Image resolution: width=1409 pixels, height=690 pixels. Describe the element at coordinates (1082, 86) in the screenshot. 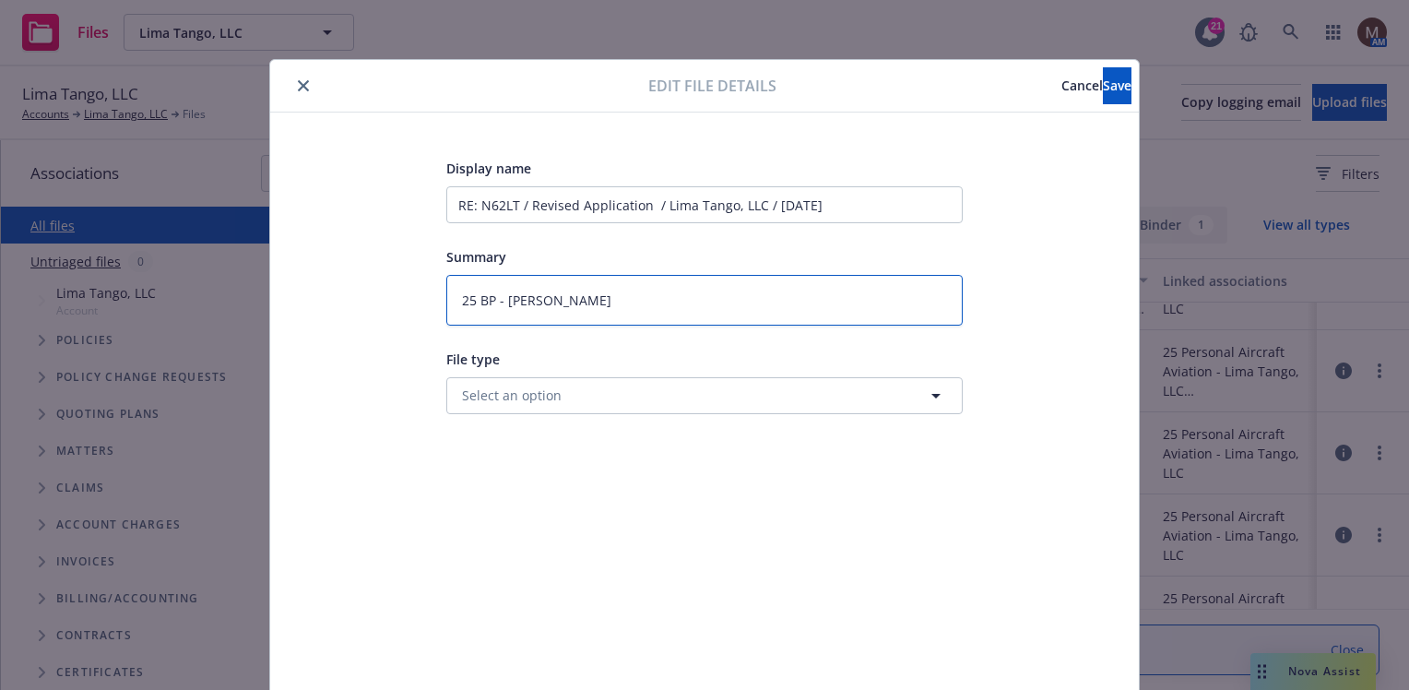

I see `button: Cancel` at that location.